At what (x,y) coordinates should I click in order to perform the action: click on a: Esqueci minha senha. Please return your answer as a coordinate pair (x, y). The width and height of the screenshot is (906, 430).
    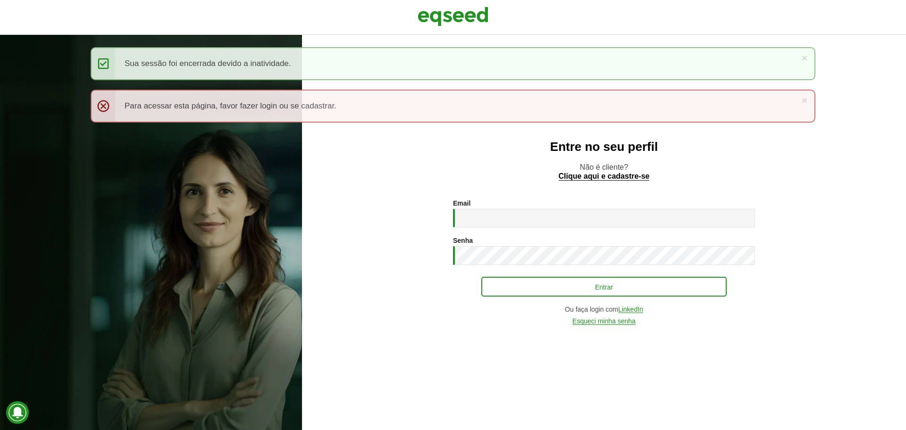
    Looking at the image, I should click on (604, 321).